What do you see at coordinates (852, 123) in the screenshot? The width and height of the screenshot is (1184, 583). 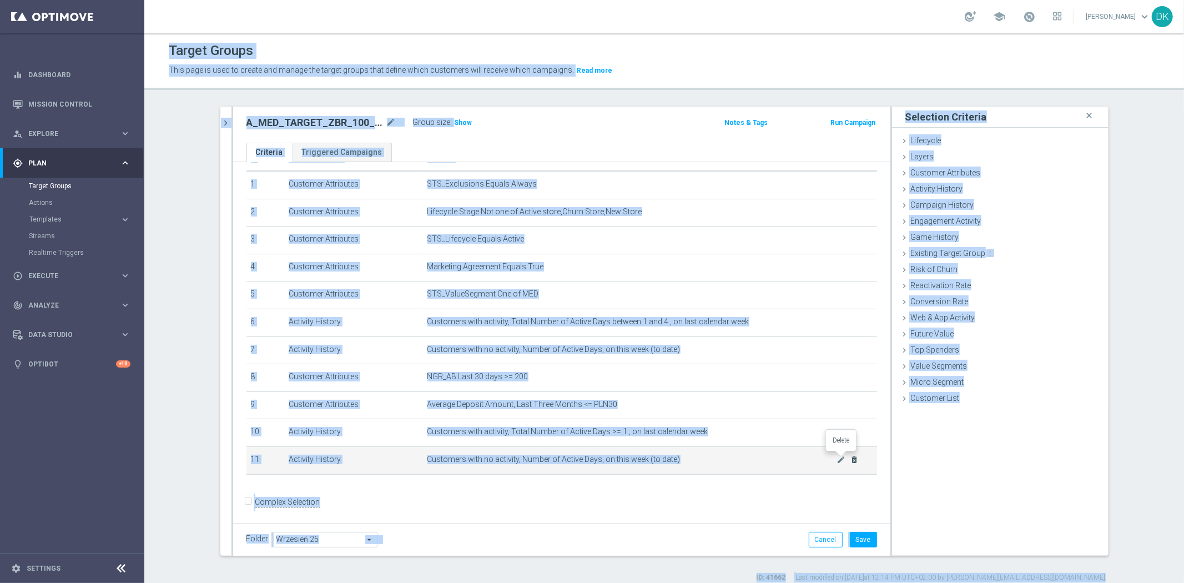 I see `button: Run Campaign` at bounding box center [852, 123].